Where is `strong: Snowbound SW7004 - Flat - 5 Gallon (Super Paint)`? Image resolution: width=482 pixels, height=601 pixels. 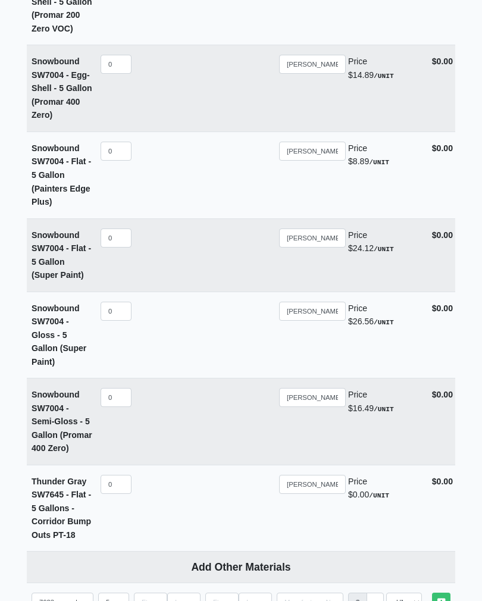 strong: Snowbound SW7004 - Flat - 5 Gallon (Super Paint) is located at coordinates (61, 255).